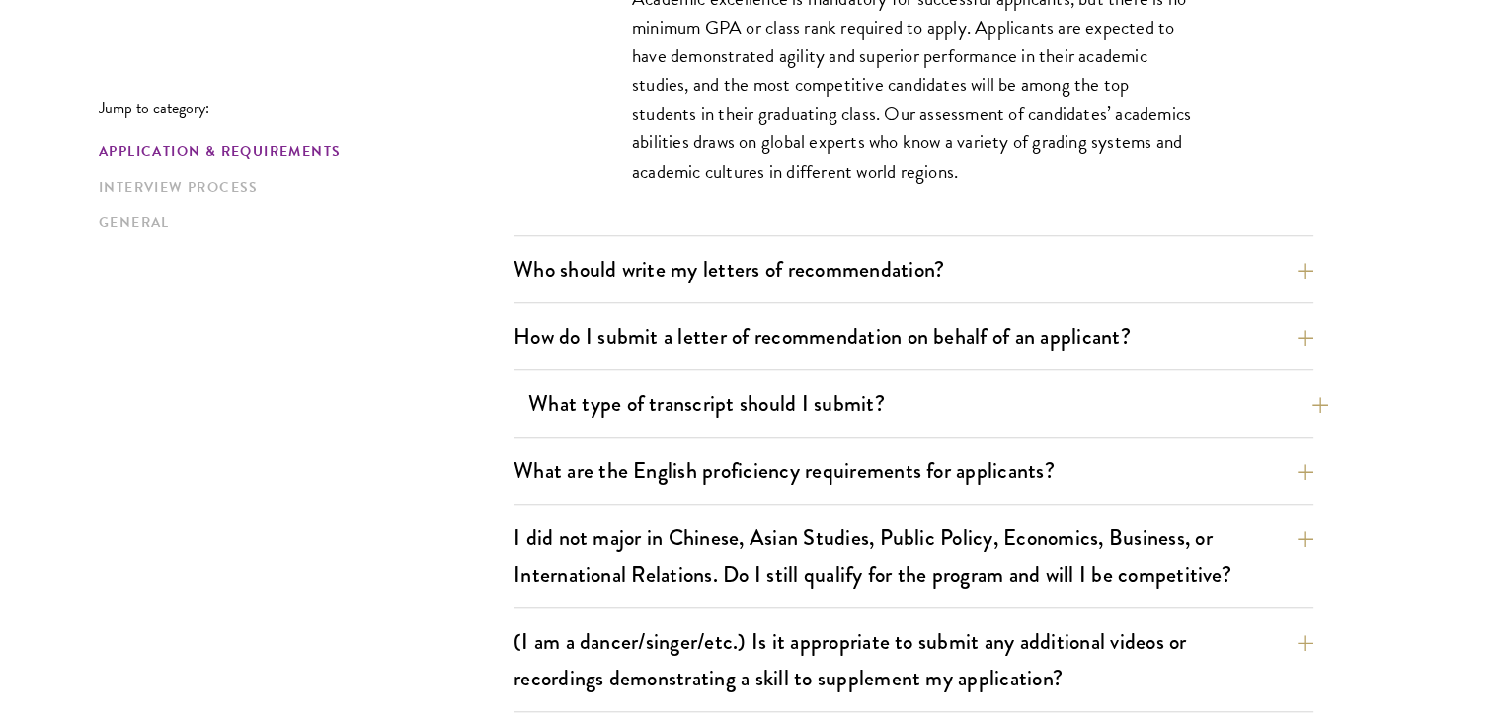  What do you see at coordinates (300, 222) in the screenshot?
I see `a: General` at bounding box center [300, 222].